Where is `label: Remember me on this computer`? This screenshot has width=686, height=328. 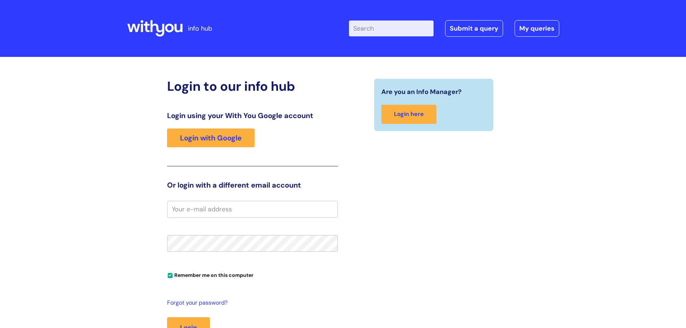 label: Remember me on this computer is located at coordinates (210, 275).